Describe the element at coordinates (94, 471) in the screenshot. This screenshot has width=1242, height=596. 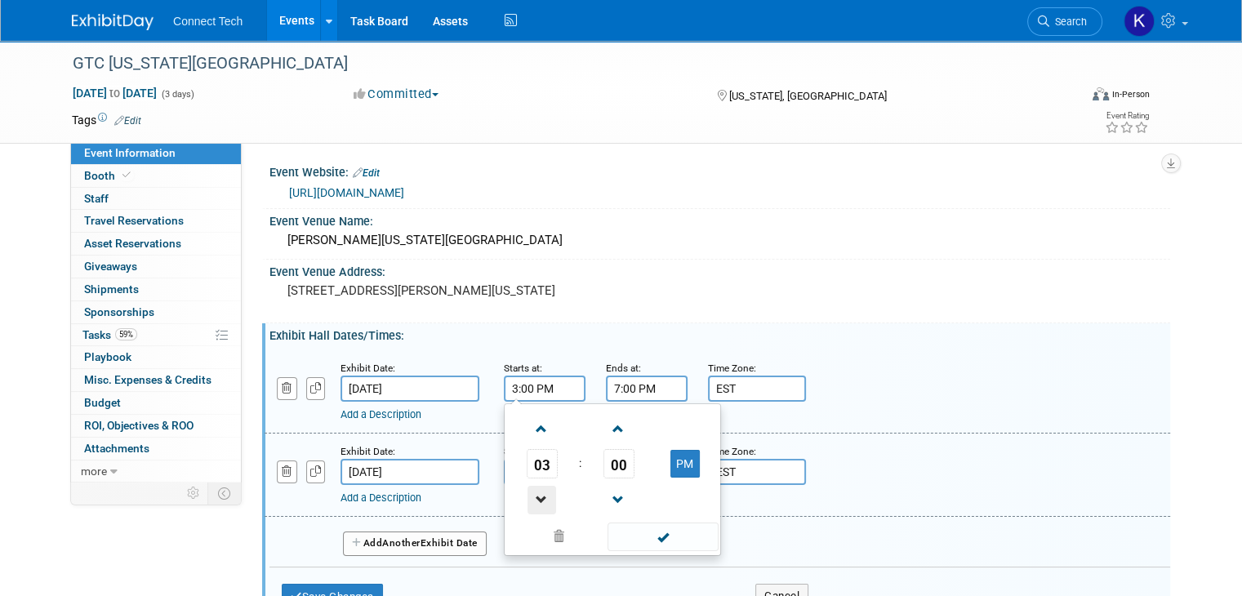
I see `span: more` at that location.